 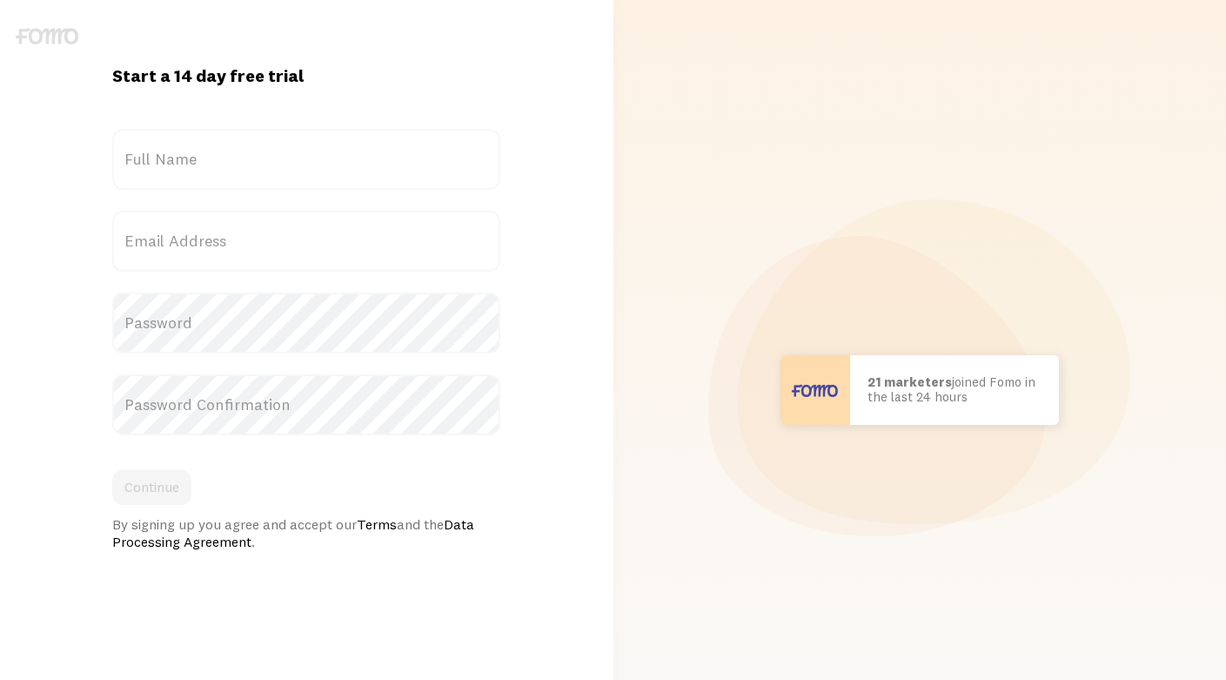 I want to click on h1: Start a 14 day free trial, so click(x=306, y=76).